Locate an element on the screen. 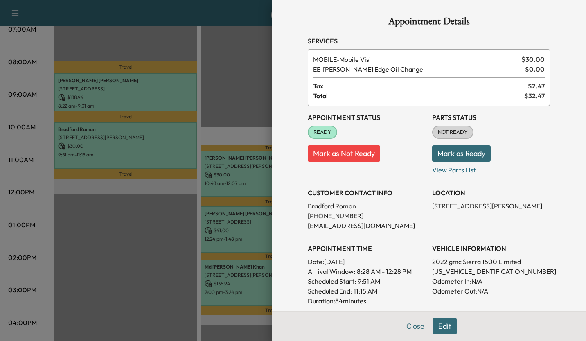  p: Scheduled Start: is located at coordinates (332, 281).